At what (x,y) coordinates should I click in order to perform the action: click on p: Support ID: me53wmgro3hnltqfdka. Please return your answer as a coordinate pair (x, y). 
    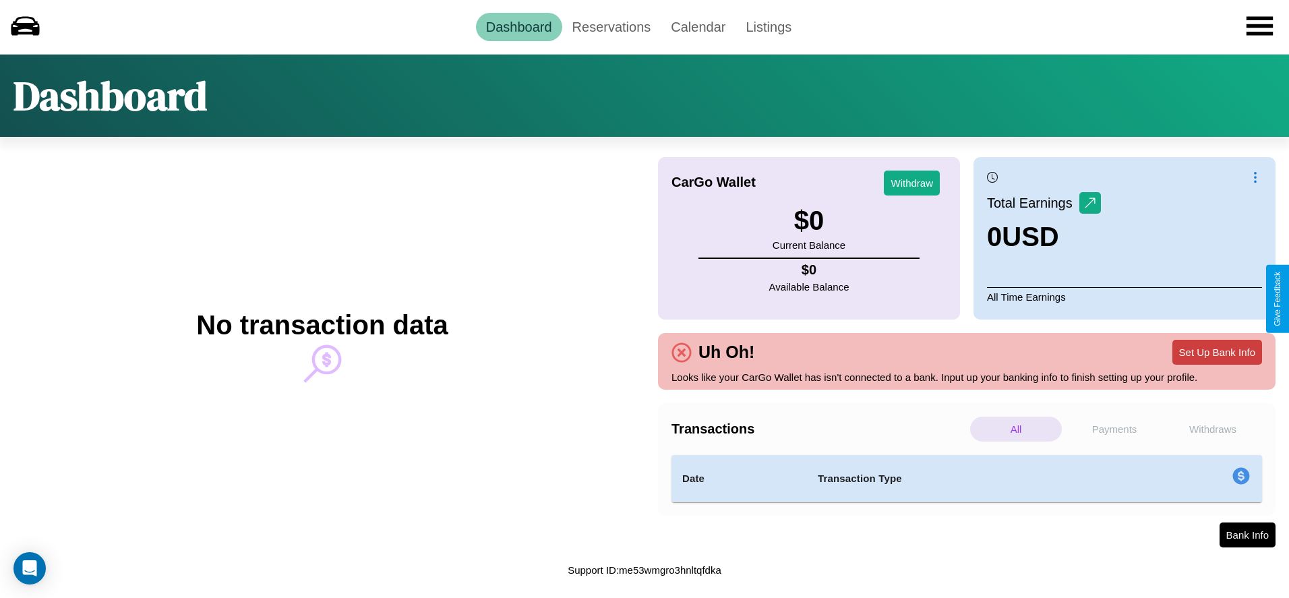
    Looking at the image, I should click on (644, 570).